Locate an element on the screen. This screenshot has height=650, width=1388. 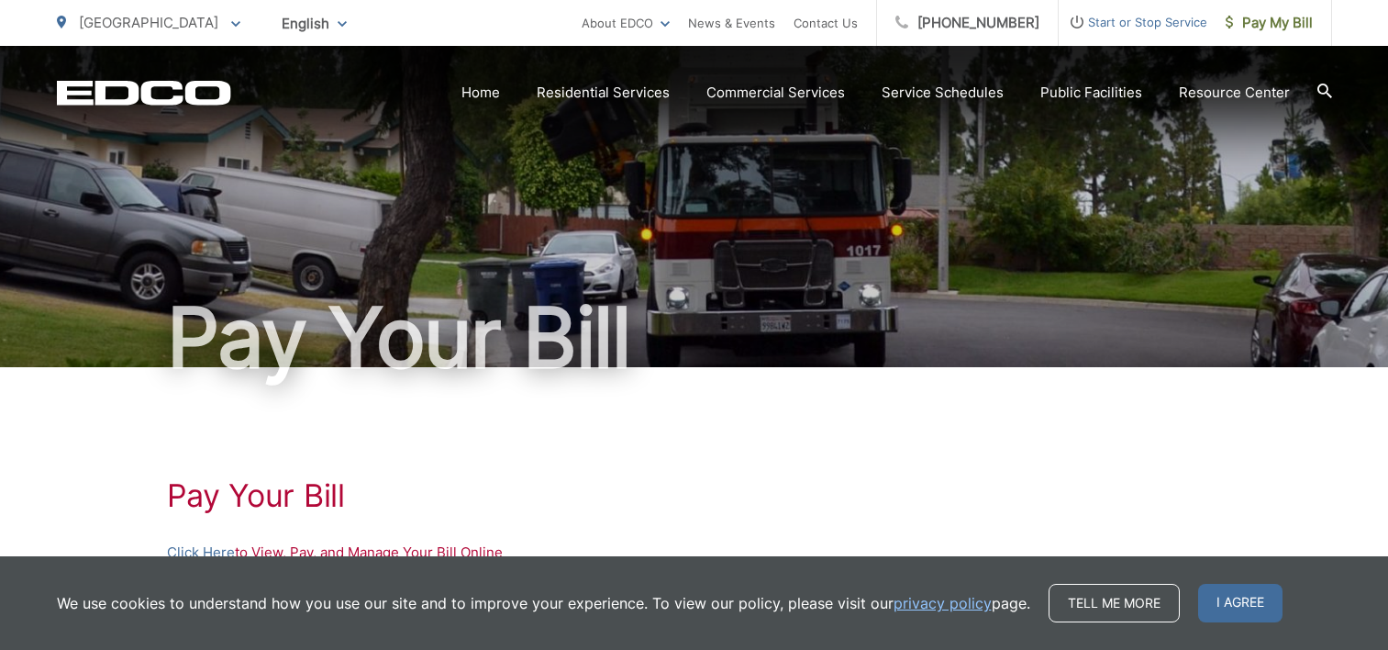
p: We use cookies to understand how you use our site and to improve your experience. To view our pol... is located at coordinates (543, 603).